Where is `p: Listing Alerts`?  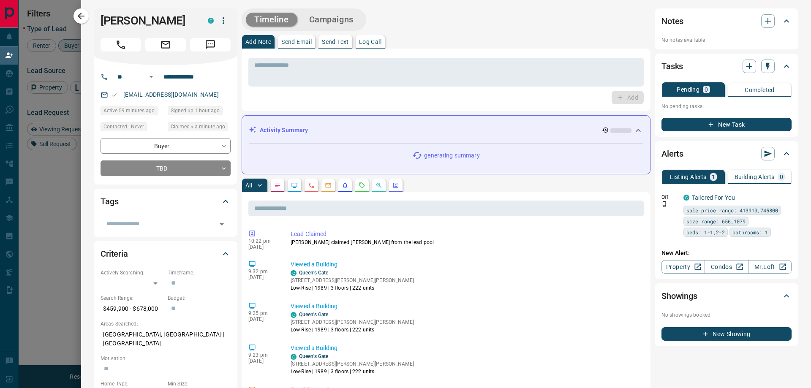 p: Listing Alerts is located at coordinates (688, 177).